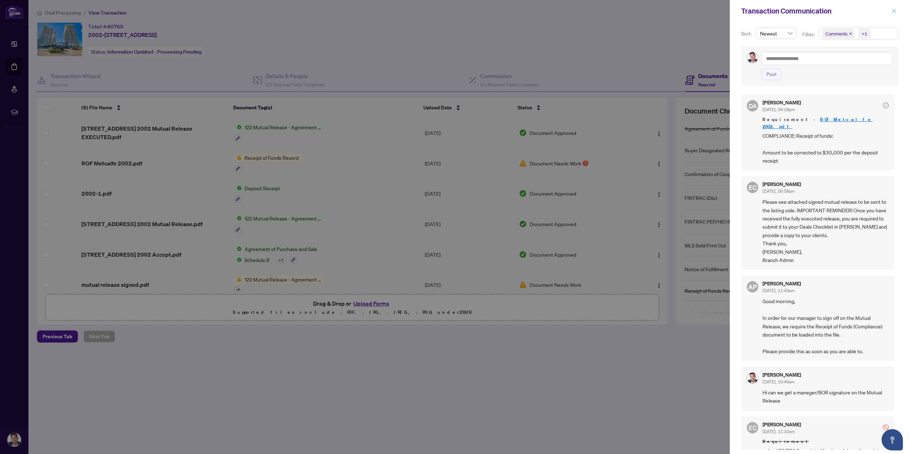 The height and width of the screenshot is (454, 910). Describe the element at coordinates (885, 428) in the screenshot. I see `span: stop` at that location.